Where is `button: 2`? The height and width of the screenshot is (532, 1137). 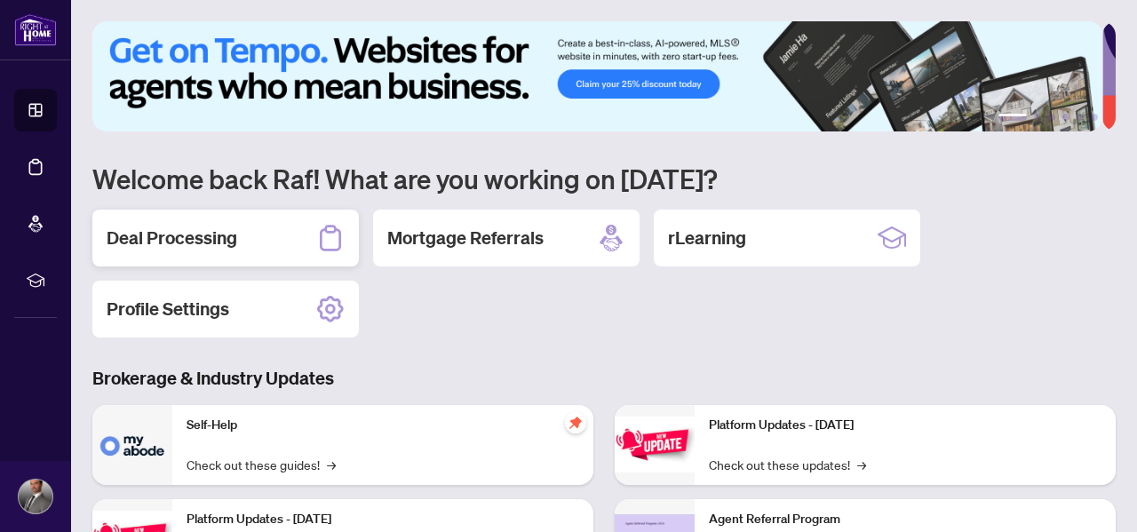 button: 2 is located at coordinates (1037, 117).